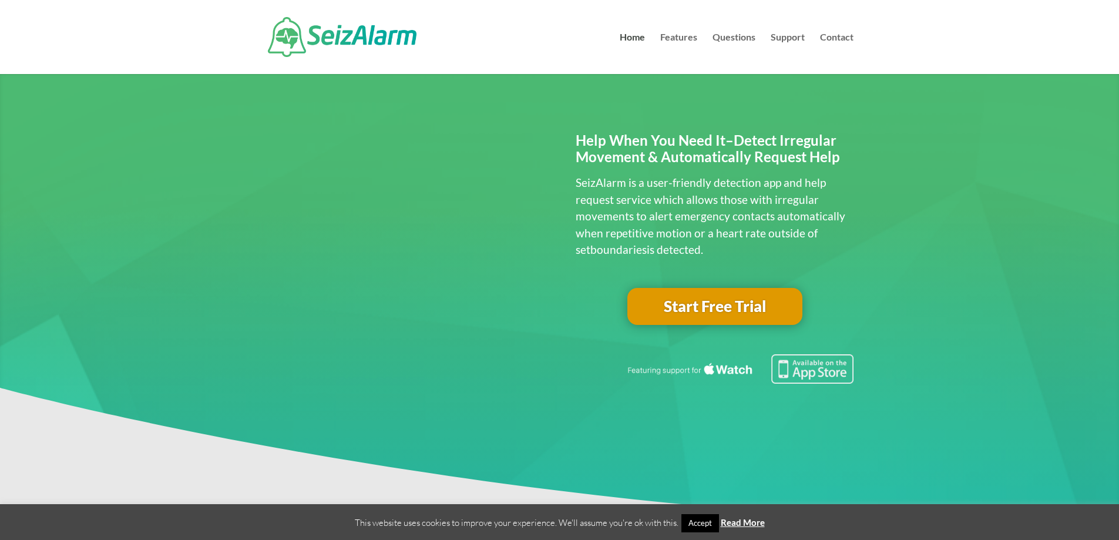  Describe the element at coordinates (632, 53) in the screenshot. I see `a: Home` at that location.